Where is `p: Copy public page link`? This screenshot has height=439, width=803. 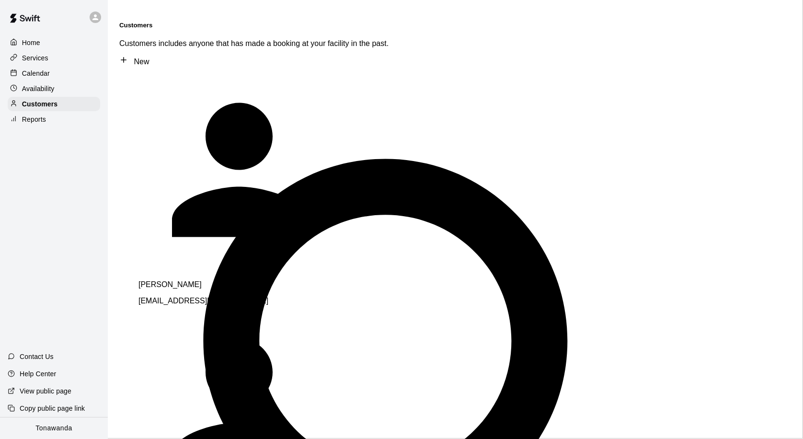
p: Copy public page link is located at coordinates (52, 408).